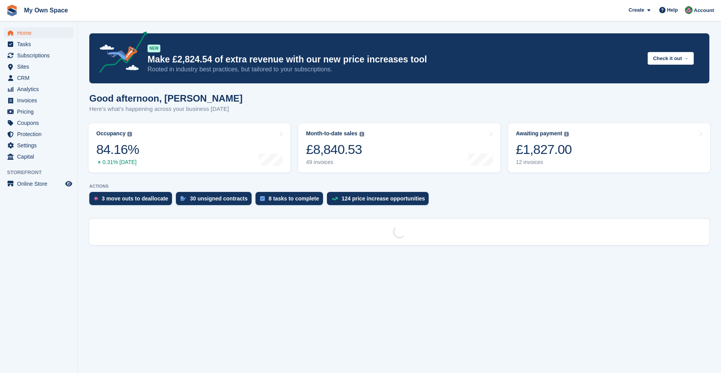  Describe the element at coordinates (704, 10) in the screenshot. I see `span: Account` at that location.